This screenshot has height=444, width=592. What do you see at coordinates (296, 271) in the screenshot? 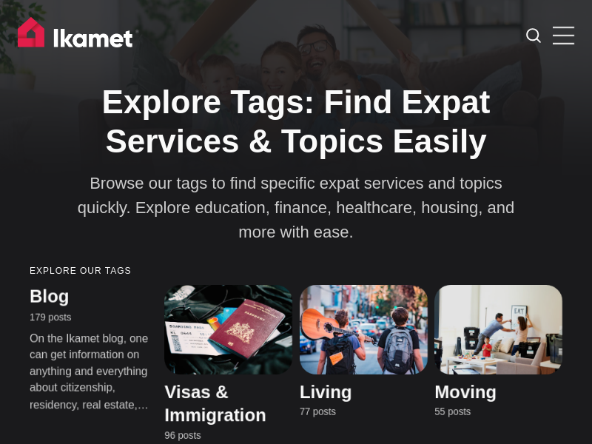
I see `small: Explore our tags` at bounding box center [296, 271].